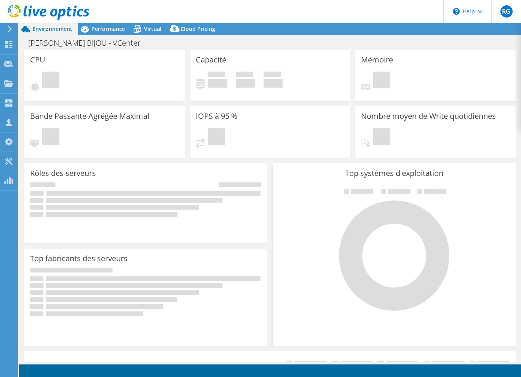  What do you see at coordinates (52, 29) in the screenshot?
I see `span: Environnement` at bounding box center [52, 29].